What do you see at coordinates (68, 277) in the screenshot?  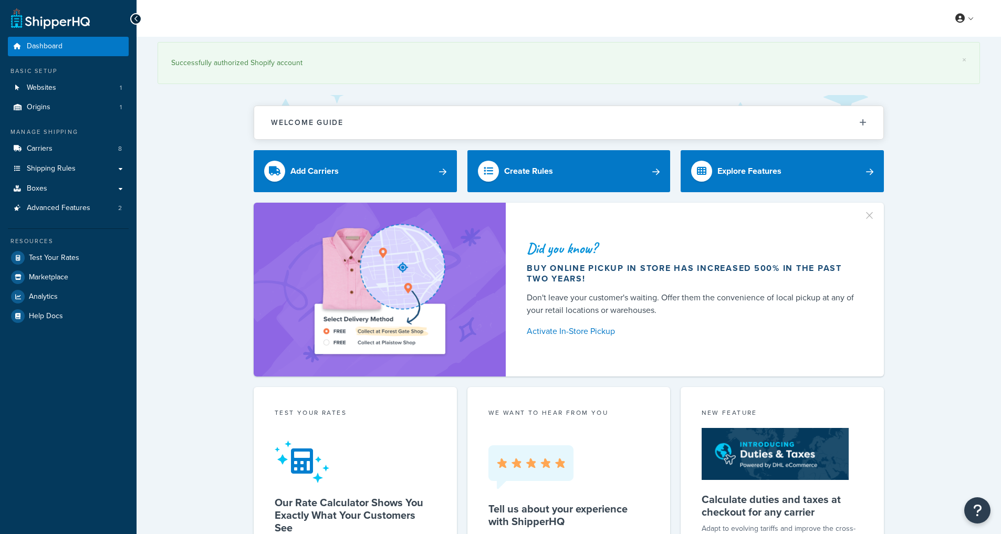 I see `li: Marketplace` at bounding box center [68, 277].